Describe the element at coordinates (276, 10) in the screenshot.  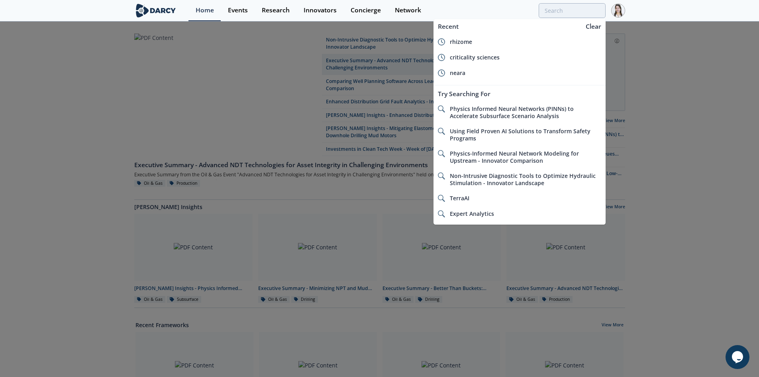
I see `div: Research` at that location.